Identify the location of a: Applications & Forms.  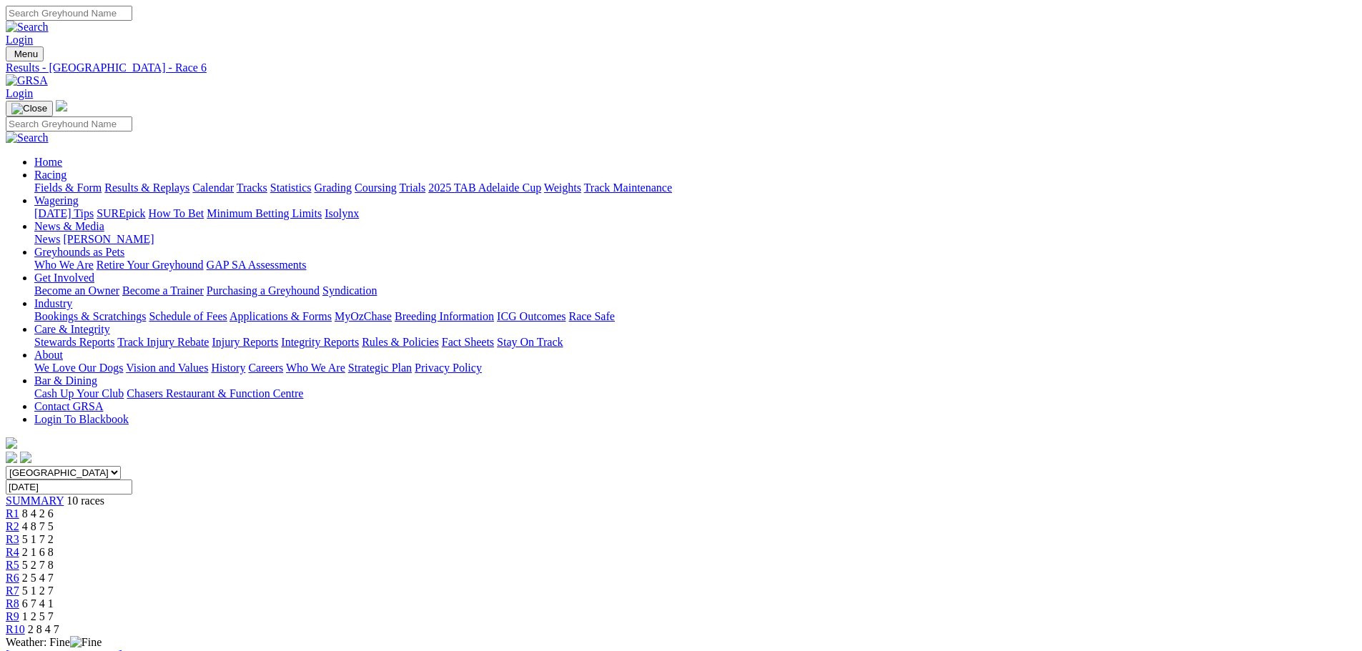
(280, 316).